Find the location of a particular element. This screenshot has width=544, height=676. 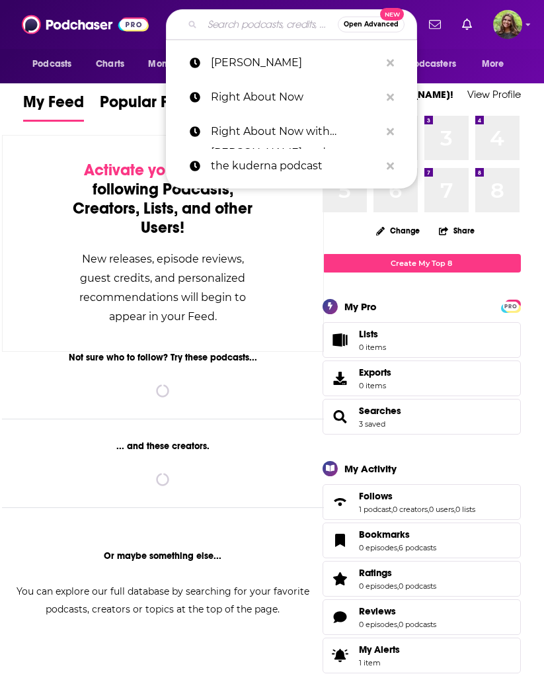

span: Open Advanced is located at coordinates (371, 24).